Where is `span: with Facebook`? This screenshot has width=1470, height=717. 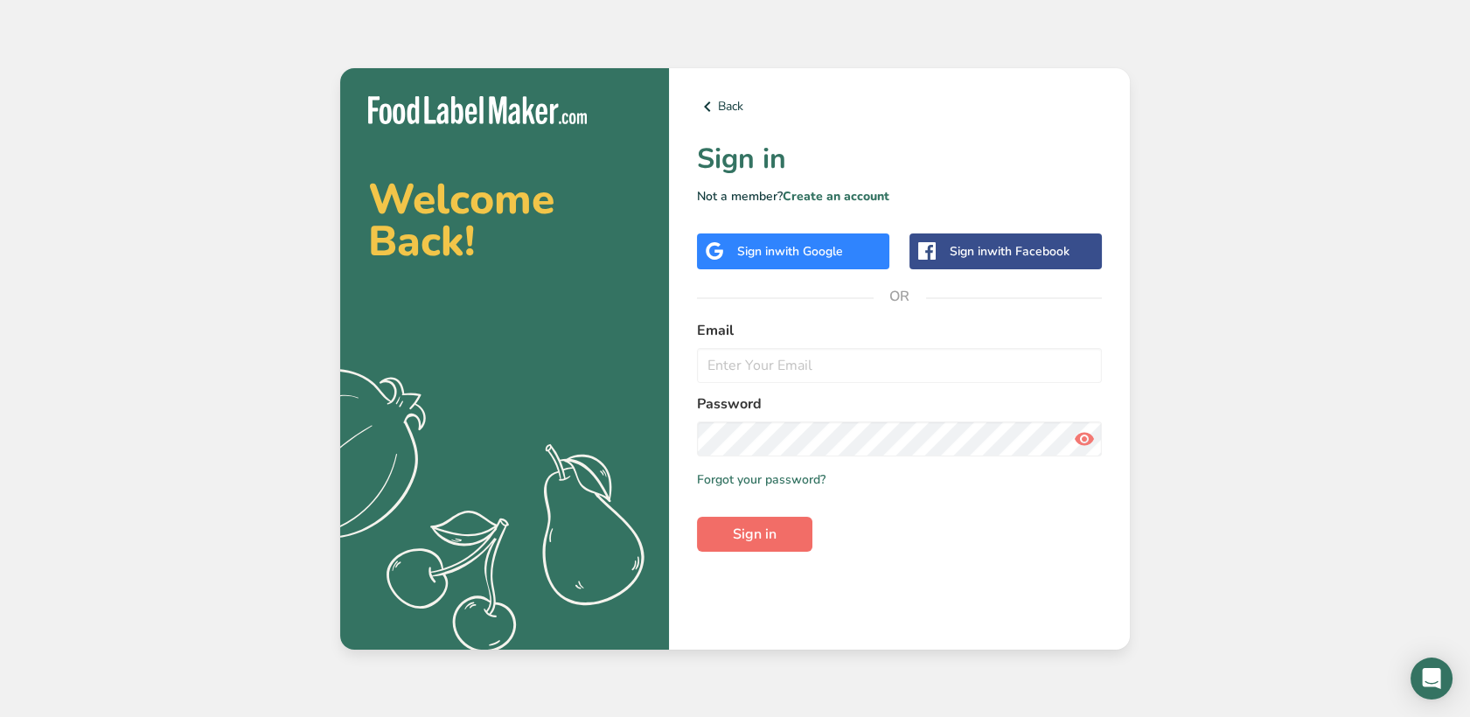
span: with Facebook is located at coordinates (1028, 251).